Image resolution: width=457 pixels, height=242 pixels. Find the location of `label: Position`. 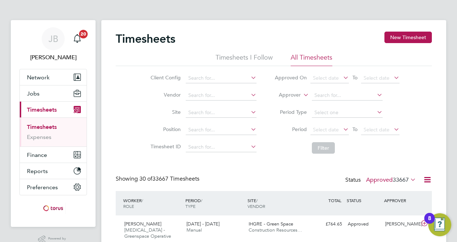

label: Position is located at coordinates (165, 129).